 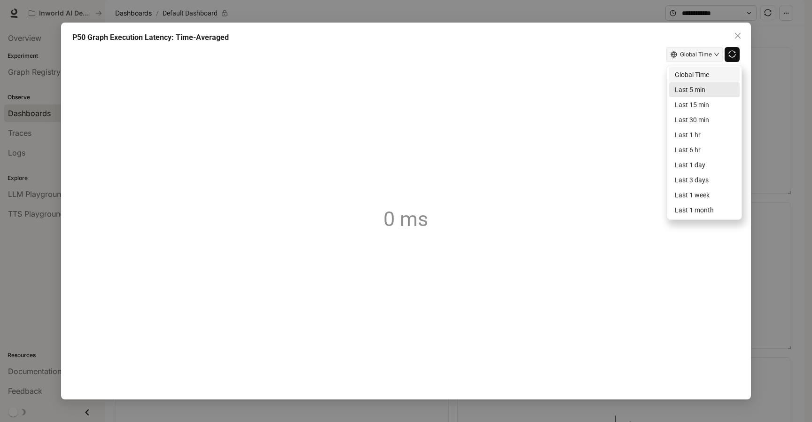 What do you see at coordinates (696, 54) in the screenshot?
I see `span: Global Time` at bounding box center [696, 54].